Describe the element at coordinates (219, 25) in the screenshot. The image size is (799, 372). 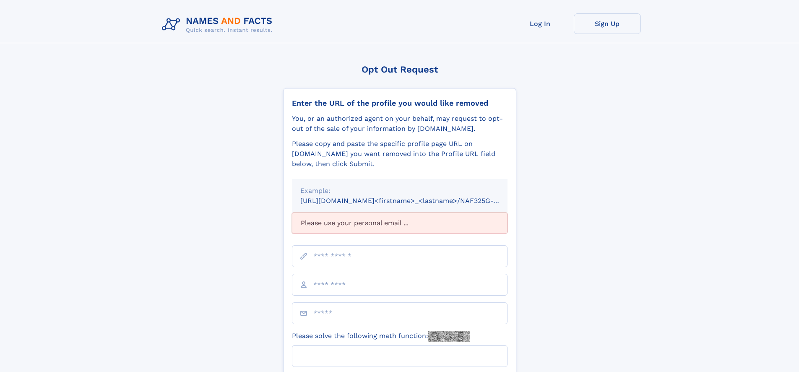
I see `img: Logo Names and Facts` at that location.